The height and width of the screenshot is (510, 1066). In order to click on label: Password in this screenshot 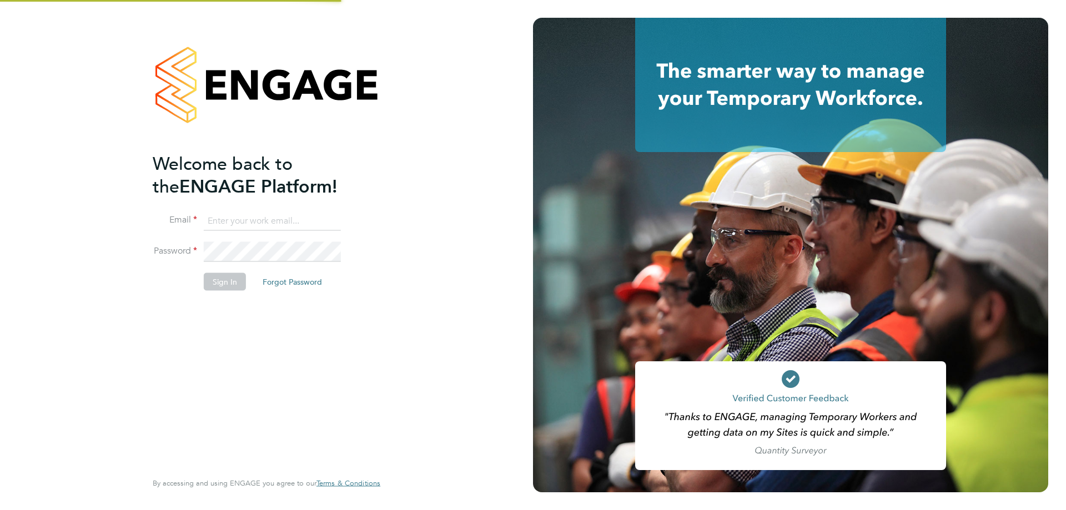, I will do `click(175, 251)`.